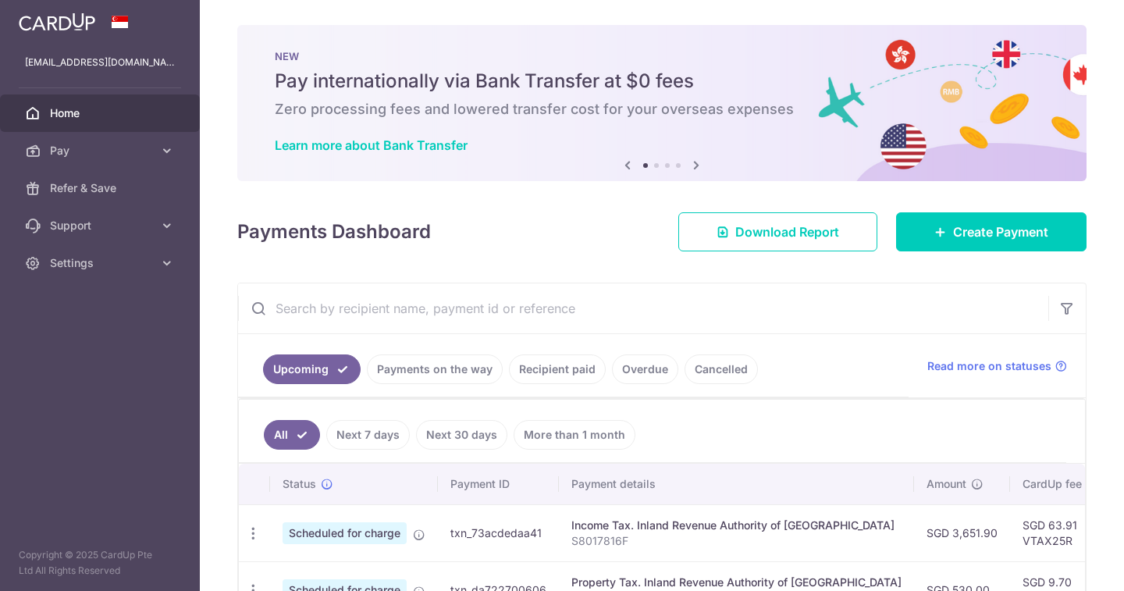  I want to click on span: Settings, so click(101, 263).